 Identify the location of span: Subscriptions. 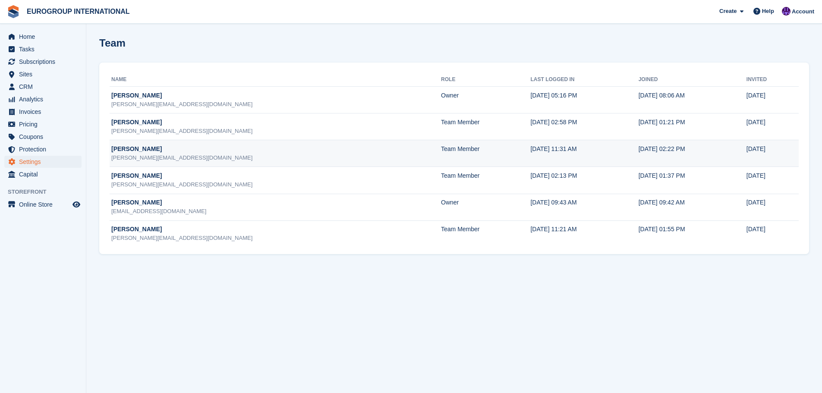
(45, 62).